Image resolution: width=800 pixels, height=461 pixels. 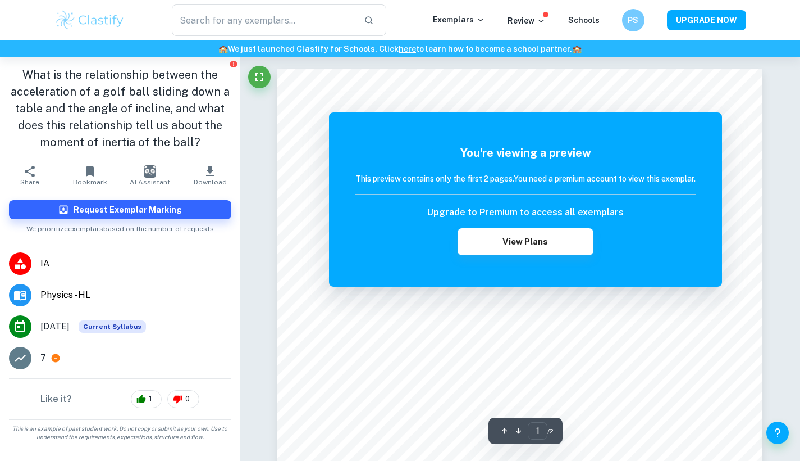 I want to click on p: Exemplars, so click(x=459, y=20).